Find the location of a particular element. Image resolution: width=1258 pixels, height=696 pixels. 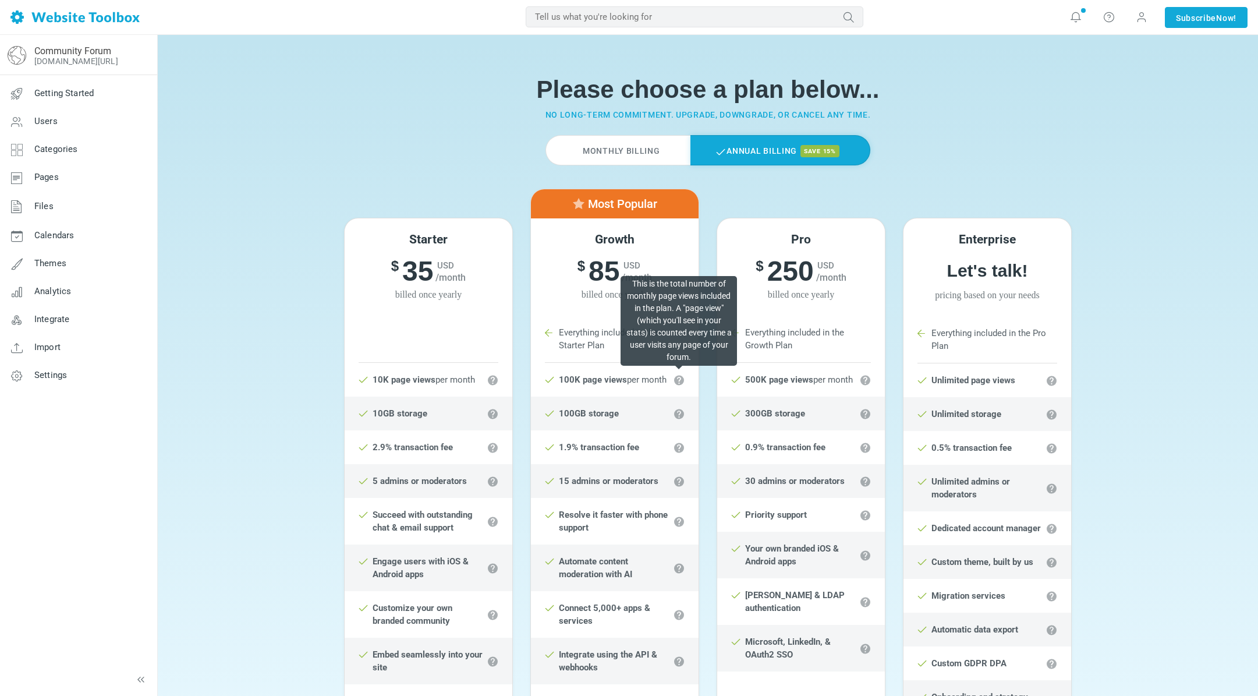

strong: 100GB storage is located at coordinates (588, 413).